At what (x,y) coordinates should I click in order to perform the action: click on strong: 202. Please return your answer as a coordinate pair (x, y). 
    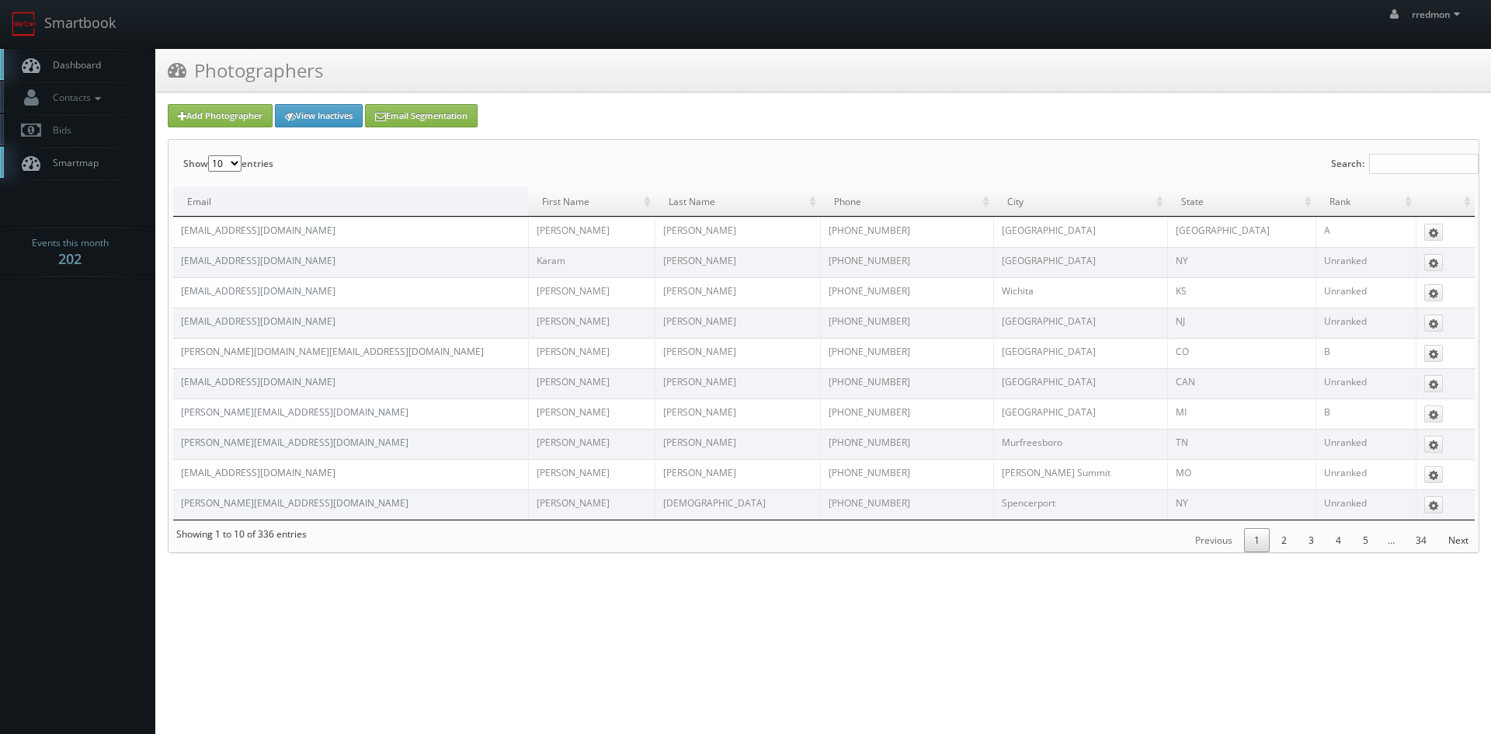
    Looking at the image, I should click on (70, 259).